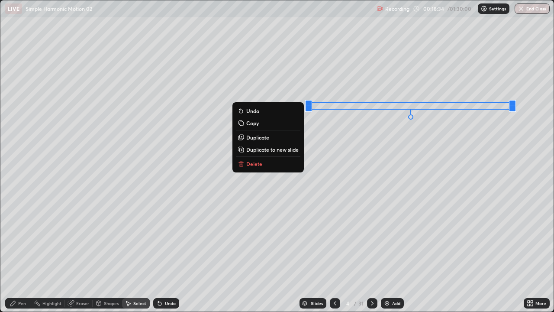 The image size is (554, 312). Describe the element at coordinates (348, 303) in the screenshot. I see `div: 4` at that location.